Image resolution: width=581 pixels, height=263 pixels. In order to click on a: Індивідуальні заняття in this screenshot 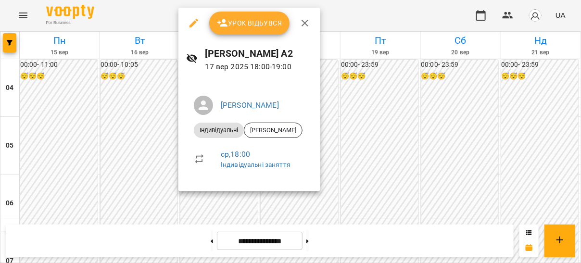, I will do `click(255, 164)`.